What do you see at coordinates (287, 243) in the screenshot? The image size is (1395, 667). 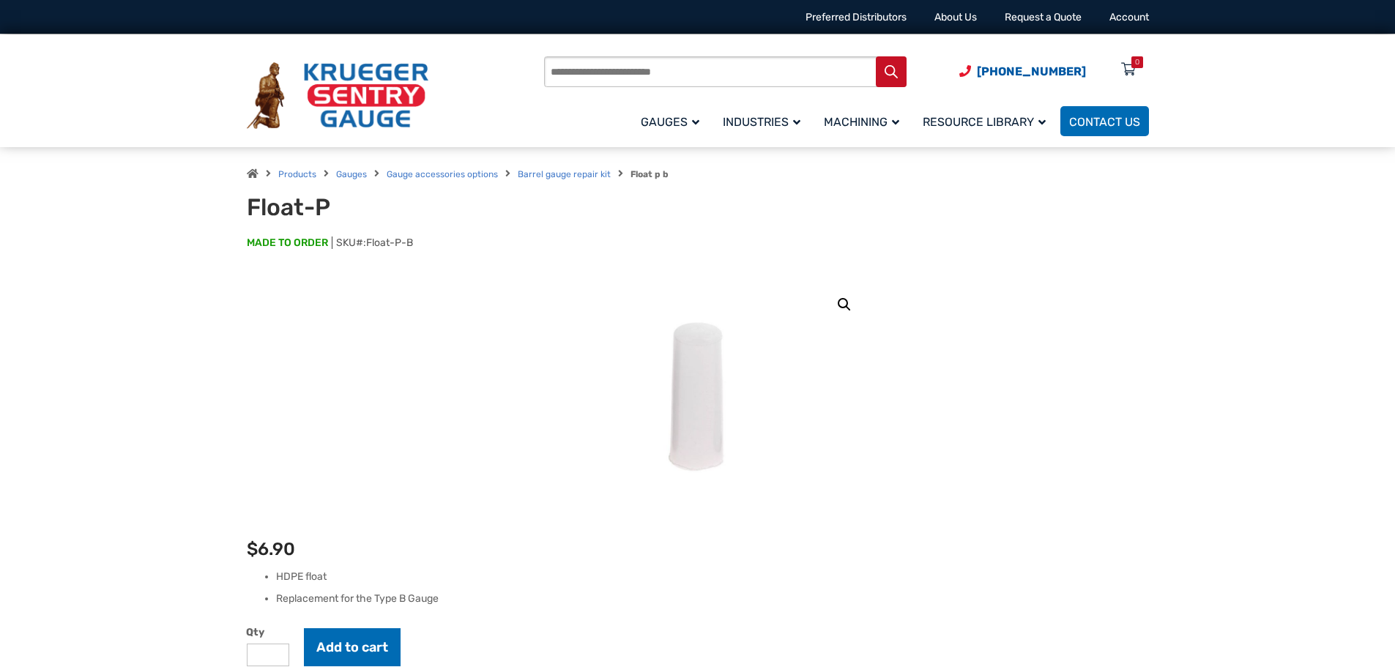 I see `span: MADE TO ORDER` at bounding box center [287, 243].